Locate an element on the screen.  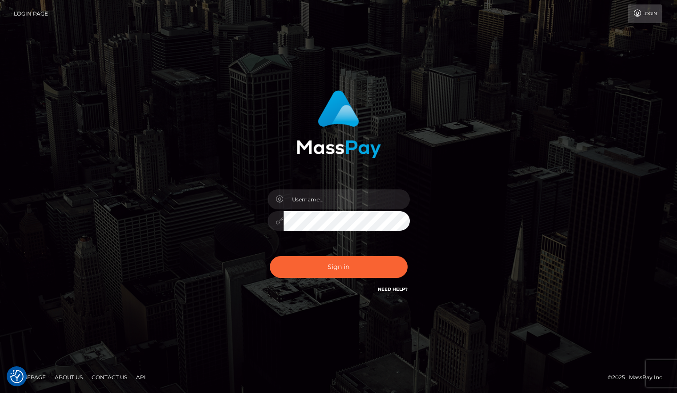
a: About Us is located at coordinates (68, 377).